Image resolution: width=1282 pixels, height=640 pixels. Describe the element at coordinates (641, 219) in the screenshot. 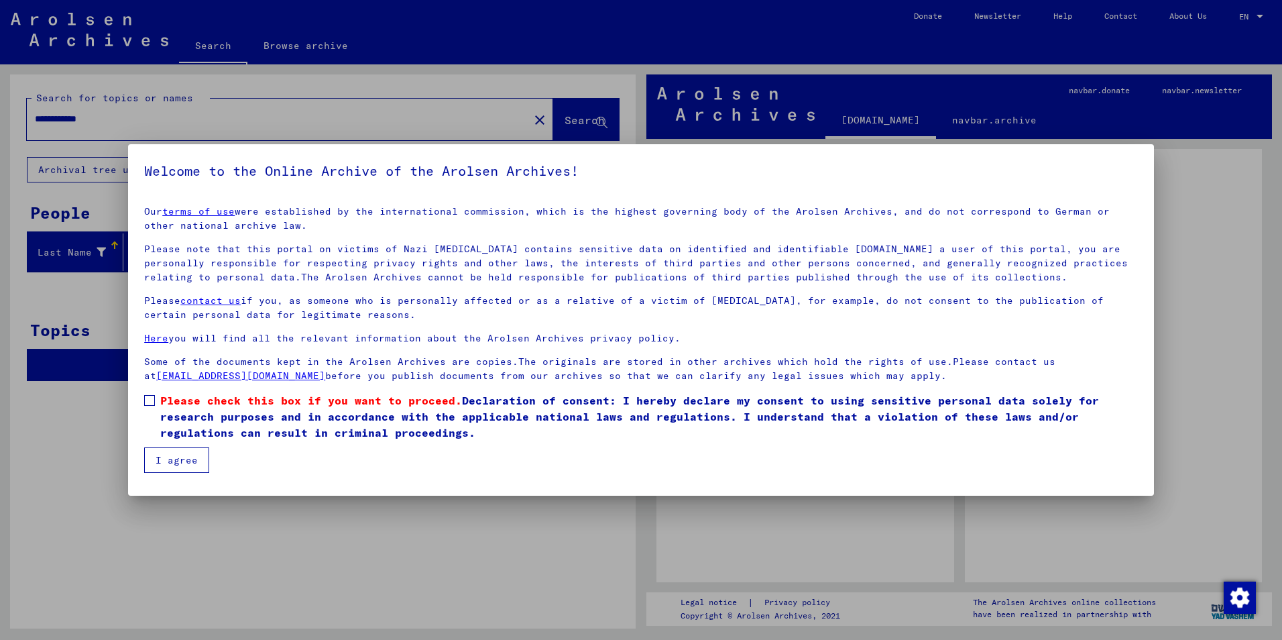

I see `p: Our were established by the international commission, which is the highest governing body of the ...` at that location.